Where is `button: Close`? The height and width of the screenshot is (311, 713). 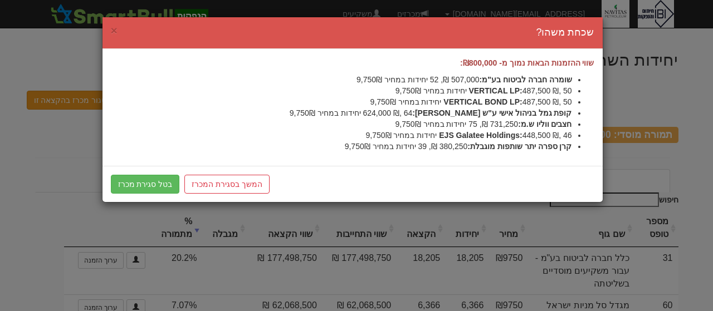
button: Close is located at coordinates (114, 30).